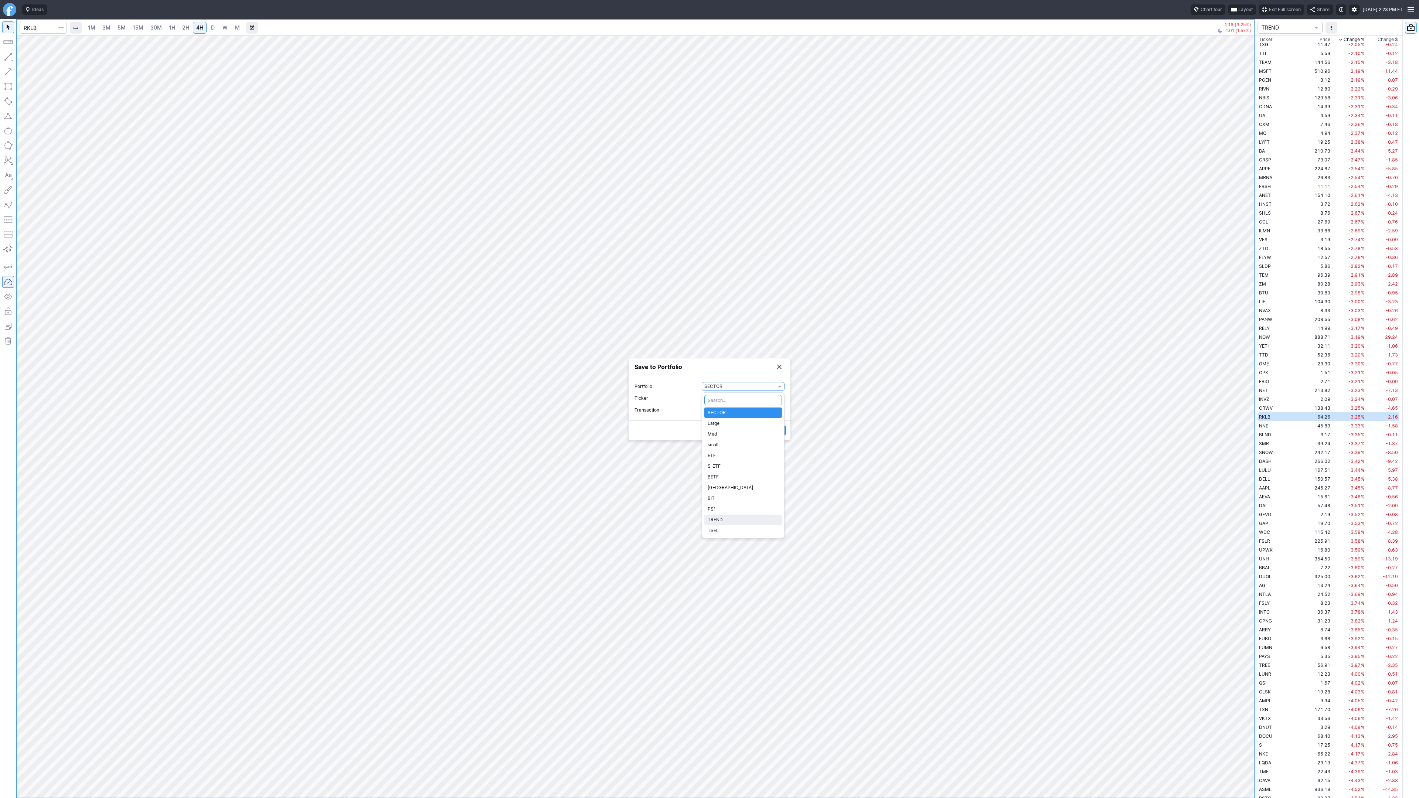 The height and width of the screenshot is (798, 1419). Describe the element at coordinates (743, 434) in the screenshot. I see `span: Med` at that location.